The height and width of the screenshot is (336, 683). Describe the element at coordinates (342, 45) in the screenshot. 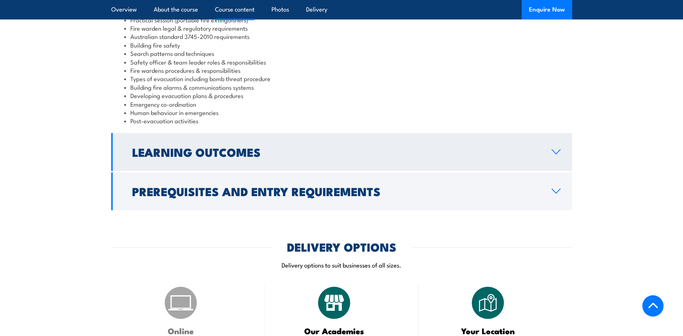

I see `li: Building fire safety` at that location.